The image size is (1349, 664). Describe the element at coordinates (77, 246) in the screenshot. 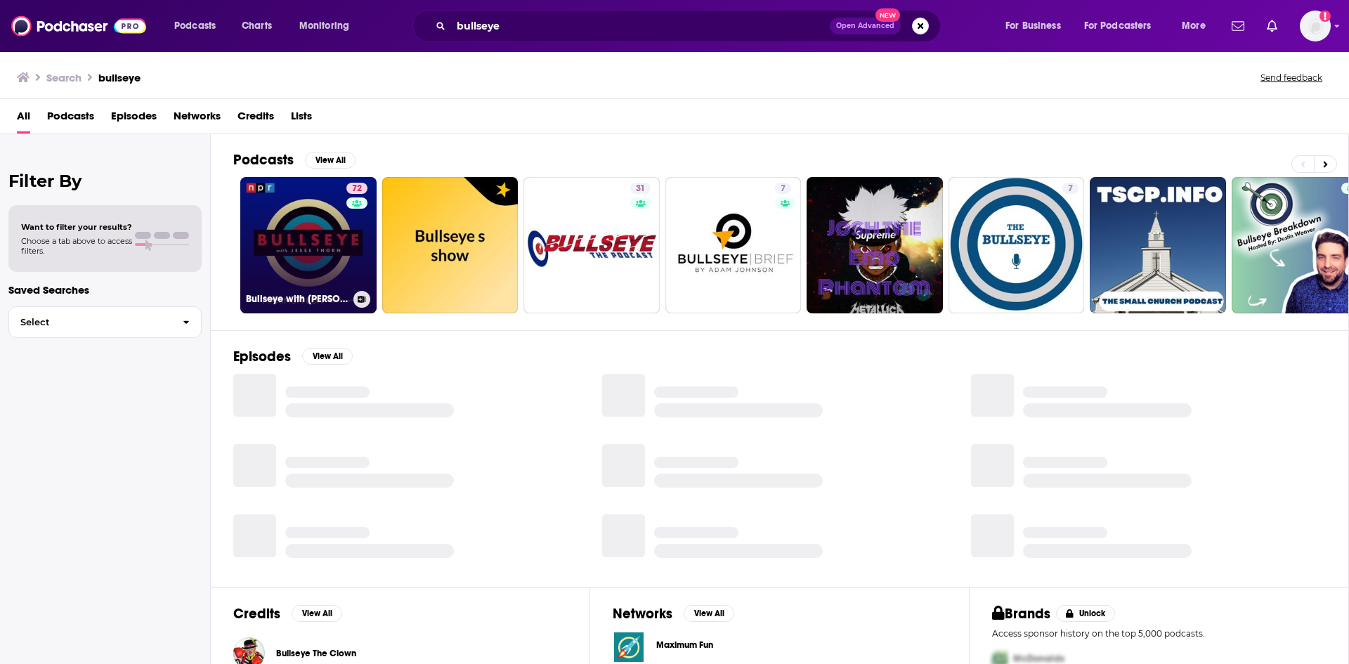

I see `span: Choose a tab above to access filters.` at that location.